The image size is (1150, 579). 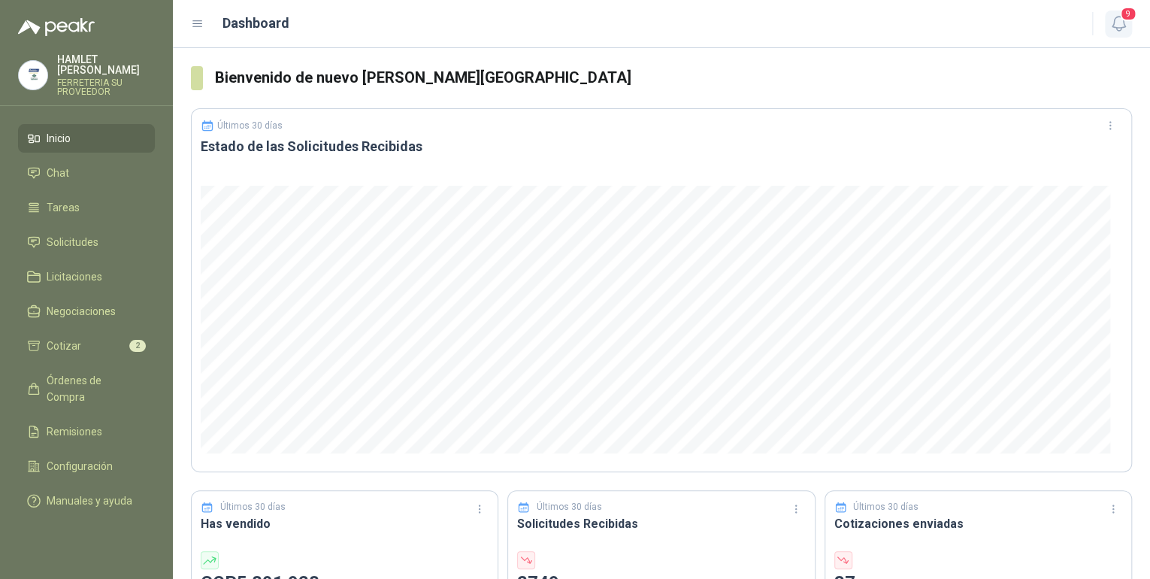 I want to click on span: Negociaciones, so click(x=81, y=311).